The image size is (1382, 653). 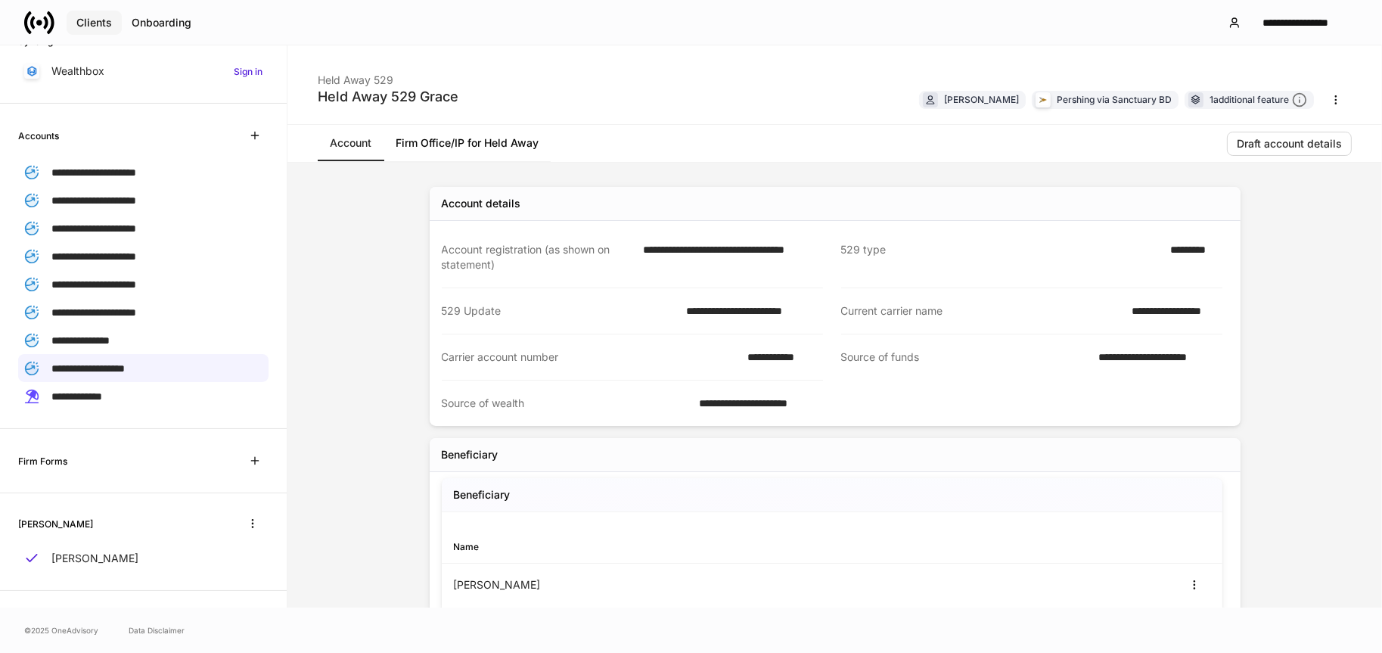 What do you see at coordinates (470, 455) in the screenshot?
I see `div: Beneficiary` at bounding box center [470, 455].